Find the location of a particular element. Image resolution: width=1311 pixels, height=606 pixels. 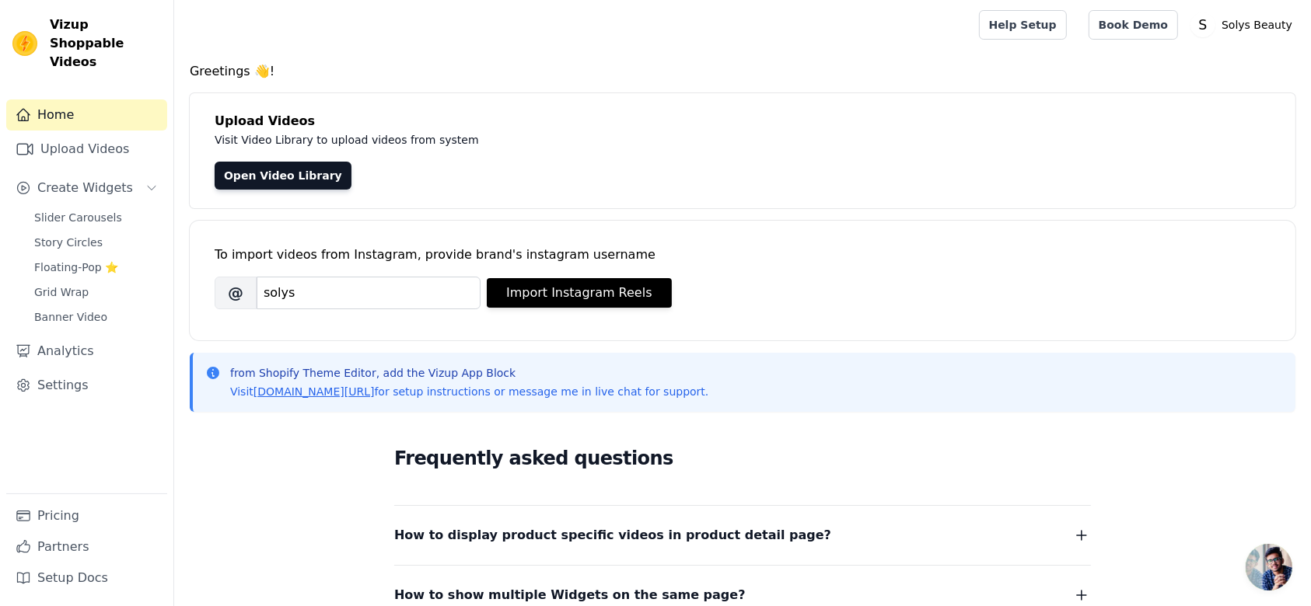

span: How to display product specific videos in product detail page? is located at coordinates (613, 536).